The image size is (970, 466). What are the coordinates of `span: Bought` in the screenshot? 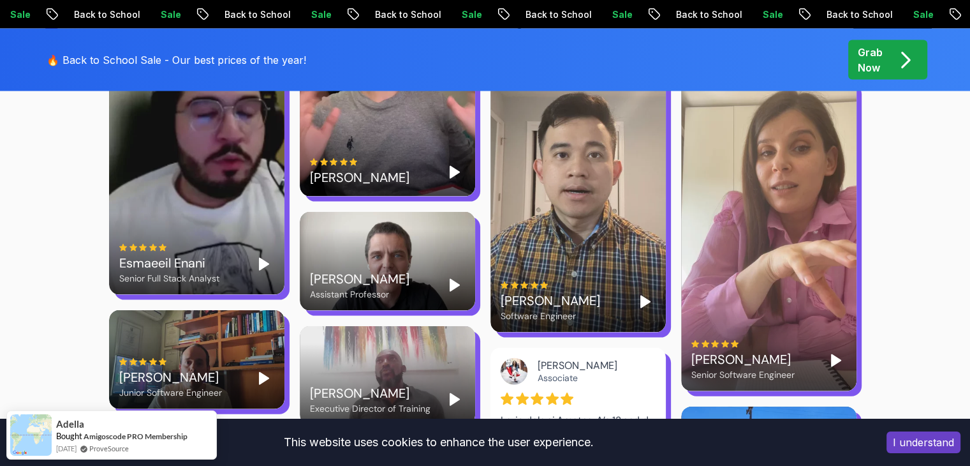 It's located at (69, 436).